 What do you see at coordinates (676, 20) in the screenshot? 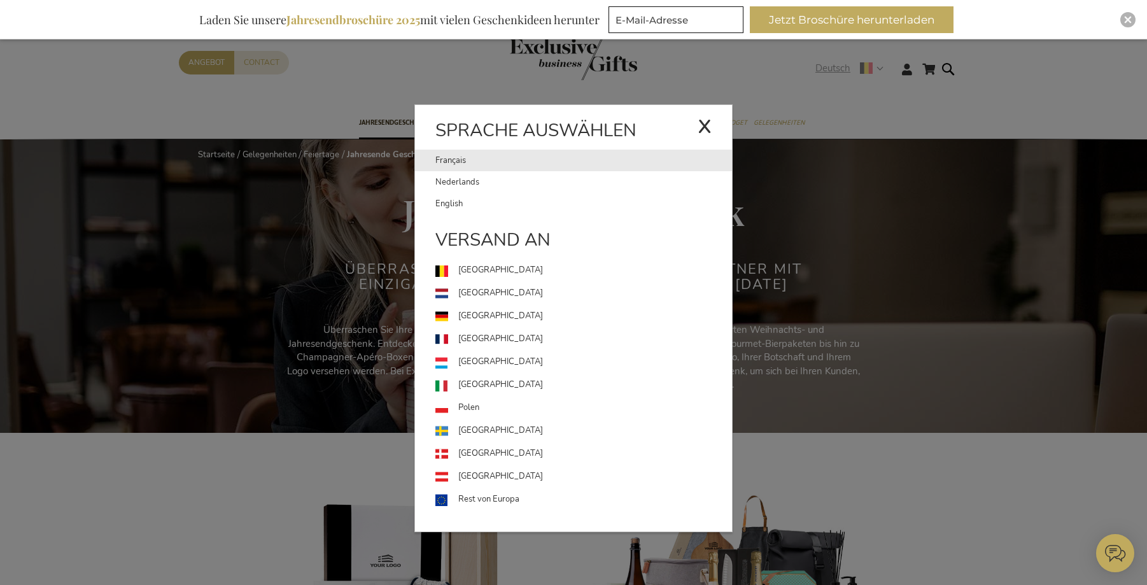
I see `input: E-Mail-Adresse` at bounding box center [676, 20].